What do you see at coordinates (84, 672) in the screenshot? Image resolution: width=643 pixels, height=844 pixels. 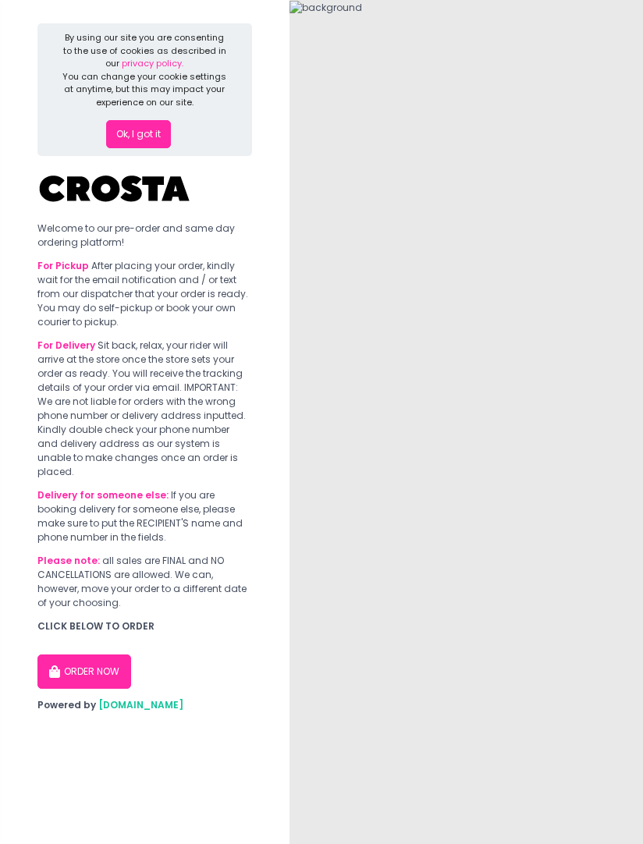 I see `button: ORDER NOW` at bounding box center [84, 672].